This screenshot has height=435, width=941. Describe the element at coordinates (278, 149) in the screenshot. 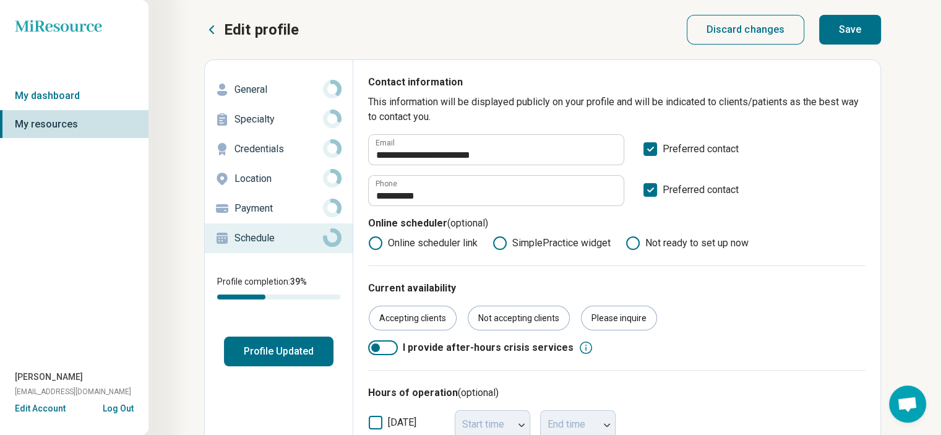

I see `p: Credentials` at that location.